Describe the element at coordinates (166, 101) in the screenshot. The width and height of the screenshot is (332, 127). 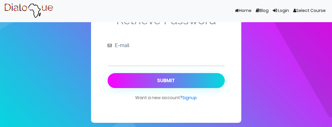
I see `span: Want a new account?` at that location.